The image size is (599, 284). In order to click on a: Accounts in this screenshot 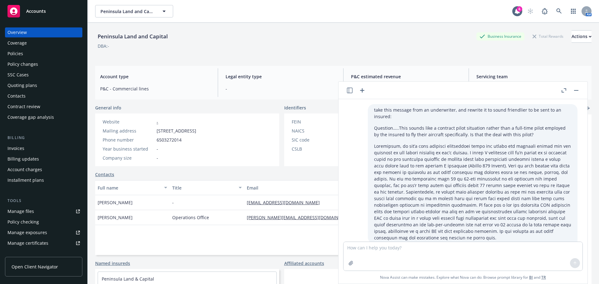, I will do `click(44, 11)`.